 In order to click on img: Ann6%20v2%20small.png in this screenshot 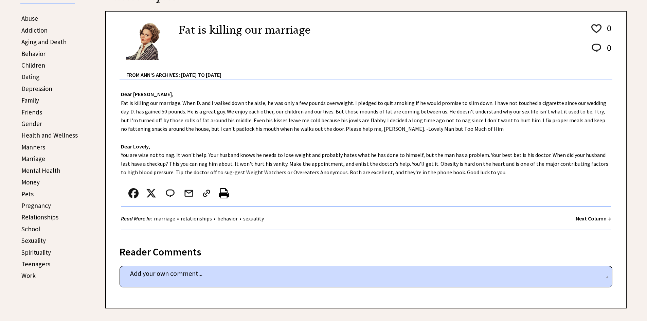, I will do `click(147, 41)`.